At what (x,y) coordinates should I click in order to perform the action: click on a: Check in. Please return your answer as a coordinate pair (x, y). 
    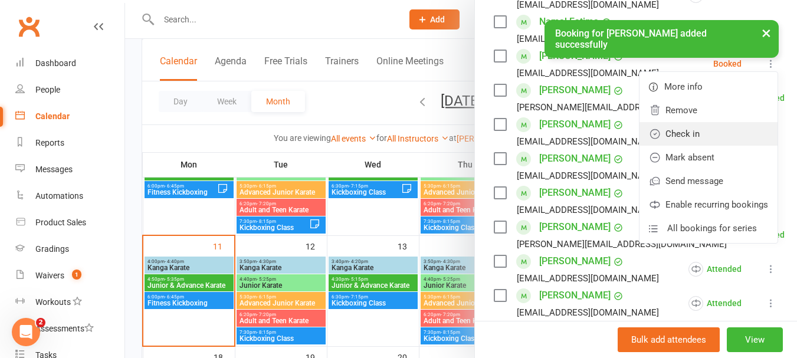
    Looking at the image, I should click on (709, 134).